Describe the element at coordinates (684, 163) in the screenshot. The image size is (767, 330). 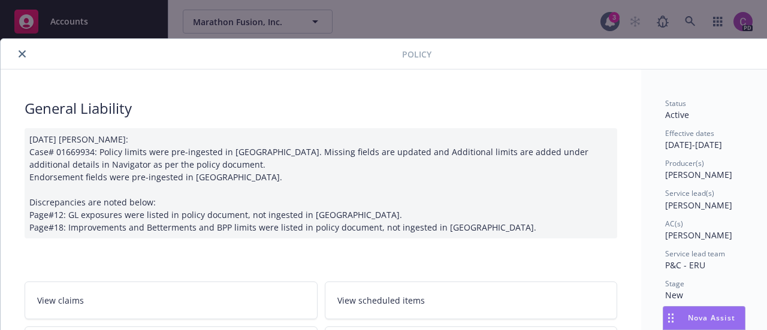
I see `span: Producer(s)` at that location.